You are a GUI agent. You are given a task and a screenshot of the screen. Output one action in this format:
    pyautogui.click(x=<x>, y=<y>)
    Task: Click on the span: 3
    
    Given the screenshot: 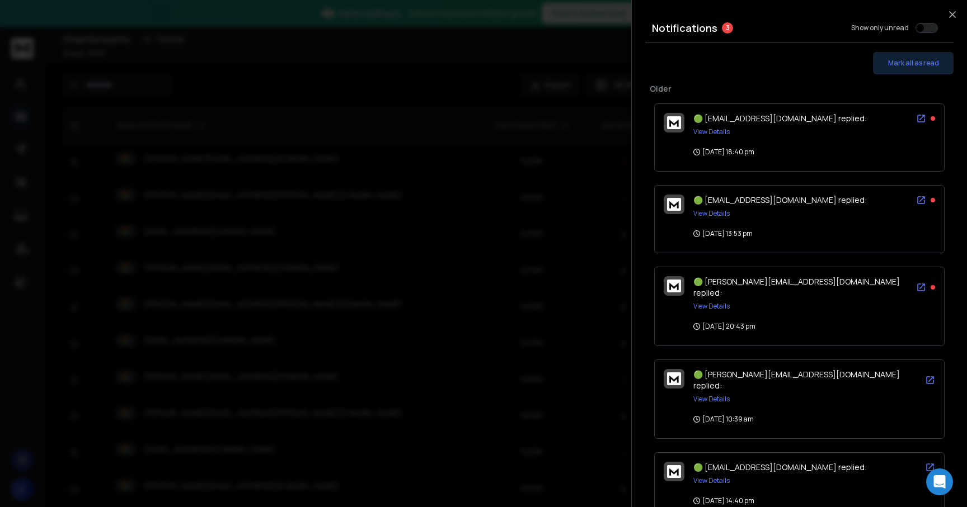 What is the action you would take?
    pyautogui.click(x=727, y=28)
    